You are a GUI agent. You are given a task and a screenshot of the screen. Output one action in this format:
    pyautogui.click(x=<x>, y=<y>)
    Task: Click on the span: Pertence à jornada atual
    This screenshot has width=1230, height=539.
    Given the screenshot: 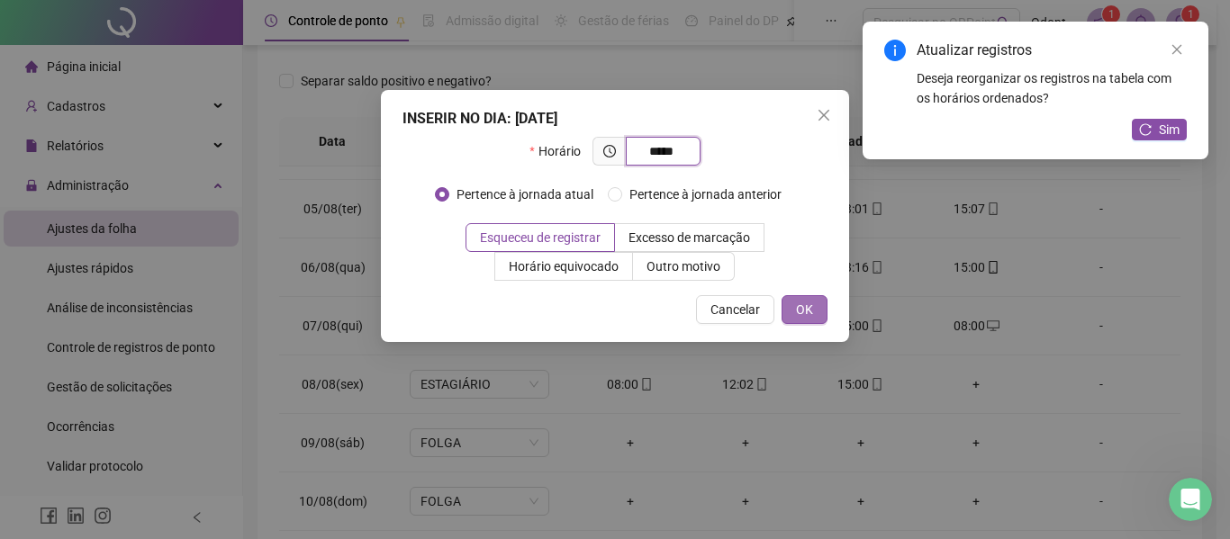 What is the action you would take?
    pyautogui.click(x=525, y=195)
    